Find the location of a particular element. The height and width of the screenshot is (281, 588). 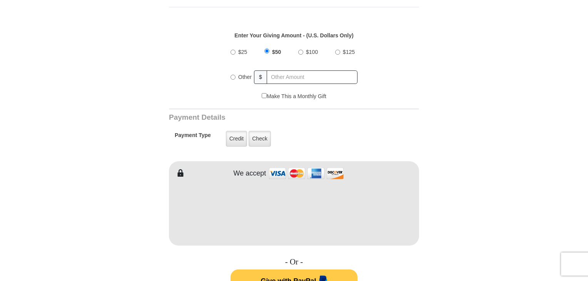

span: $25 is located at coordinates (242, 52).